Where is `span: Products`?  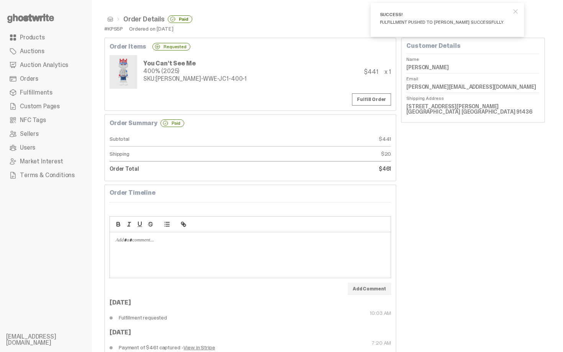
span: Products is located at coordinates (32, 38).